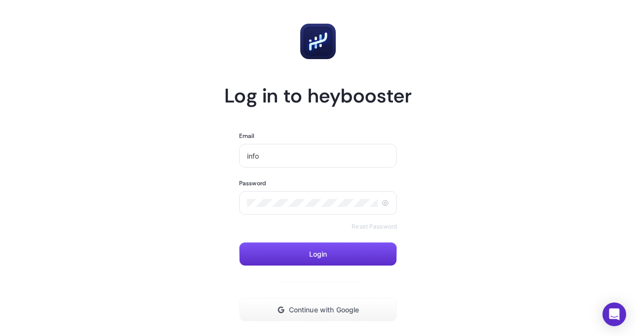 The width and height of the screenshot is (636, 336). Describe the element at coordinates (324, 310) in the screenshot. I see `span: Continue with Google` at that location.